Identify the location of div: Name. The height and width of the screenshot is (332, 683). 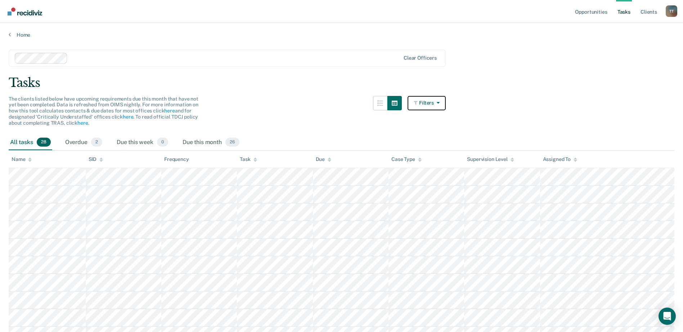
(22, 159).